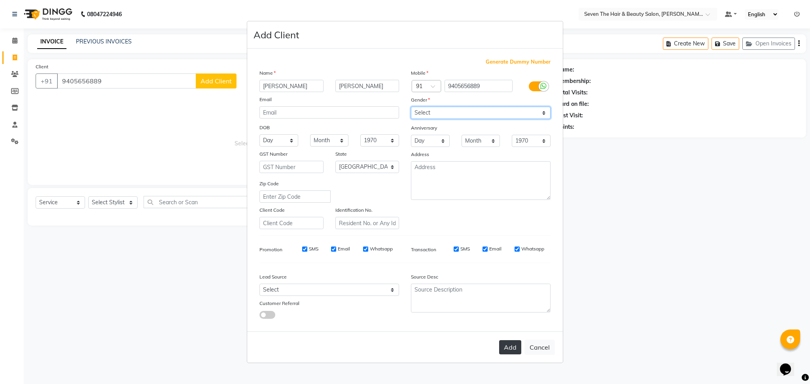  Describe the element at coordinates (269, 184) in the screenshot. I see `label: Zip Code` at that location.